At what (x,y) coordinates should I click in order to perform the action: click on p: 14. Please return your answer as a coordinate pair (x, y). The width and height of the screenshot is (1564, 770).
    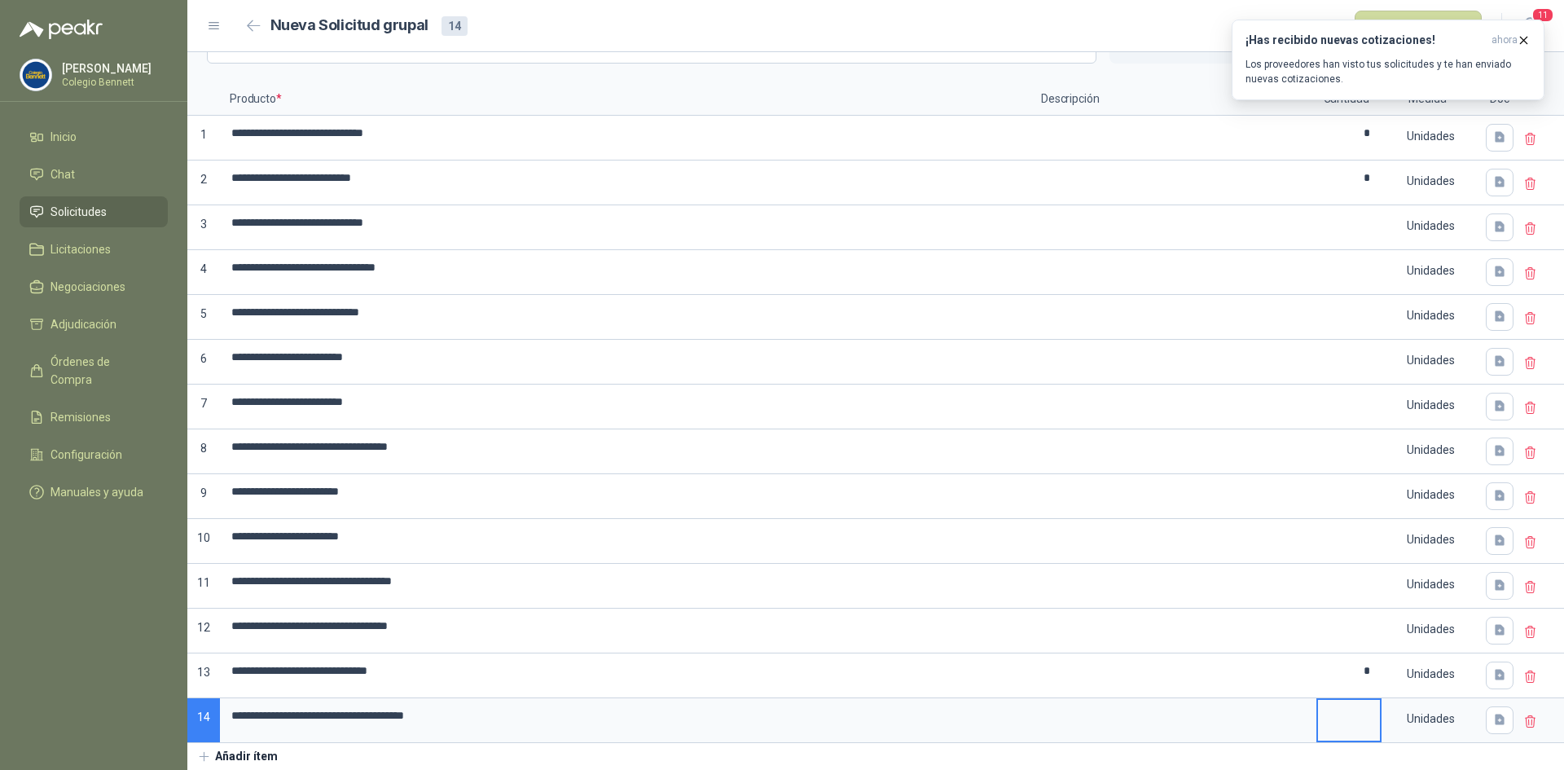
    Looking at the image, I should click on (204, 720).